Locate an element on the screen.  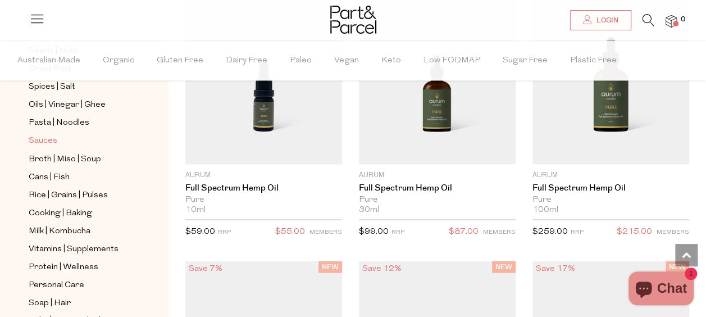
span: Protein | Wellness is located at coordinates (64, 267).